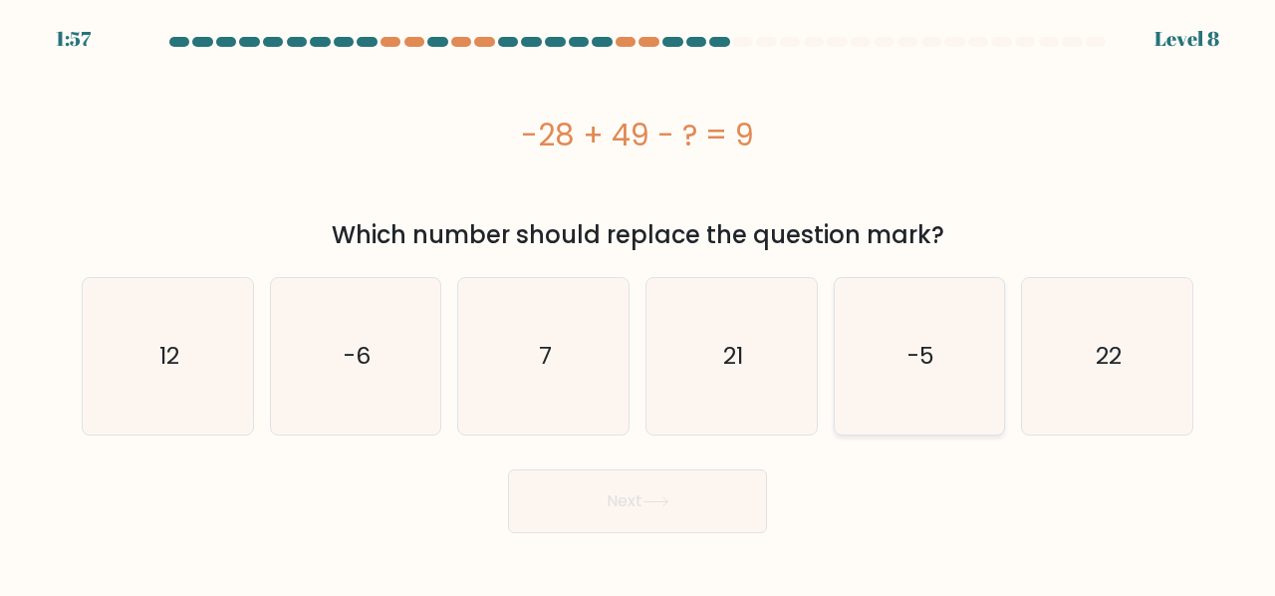 The height and width of the screenshot is (596, 1275). What do you see at coordinates (921, 356) in the screenshot?
I see `text: -5` at bounding box center [921, 356].